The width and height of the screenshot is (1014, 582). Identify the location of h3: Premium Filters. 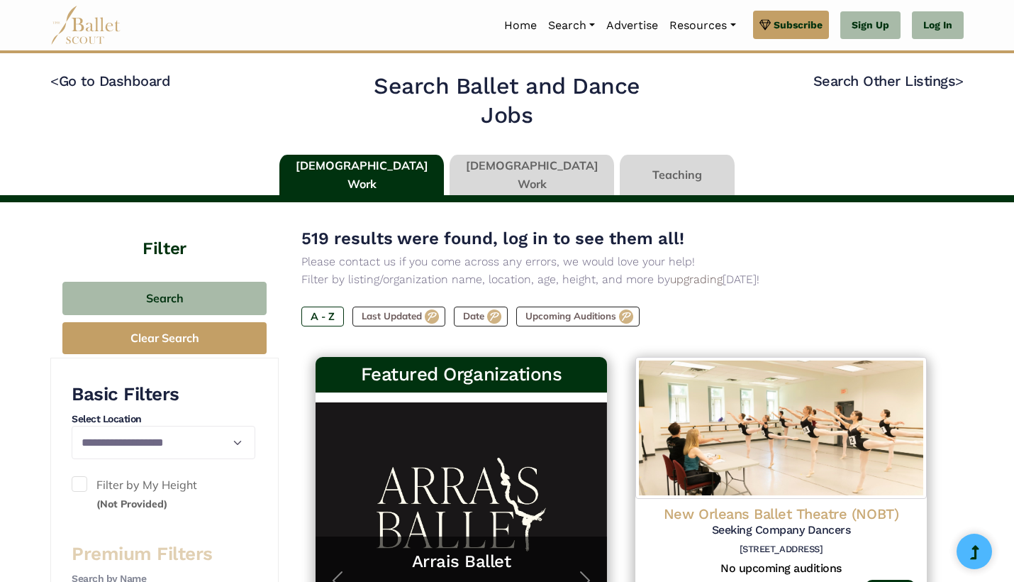
(163, 554).